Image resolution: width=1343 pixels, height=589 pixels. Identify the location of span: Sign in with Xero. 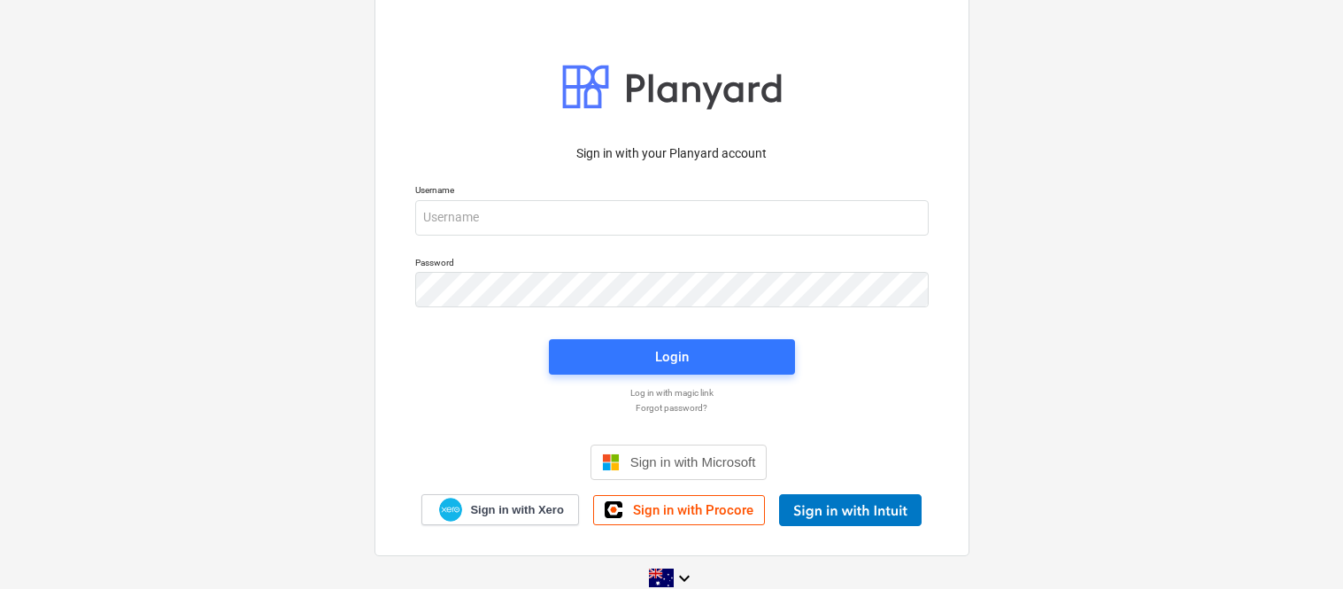
(516, 510).